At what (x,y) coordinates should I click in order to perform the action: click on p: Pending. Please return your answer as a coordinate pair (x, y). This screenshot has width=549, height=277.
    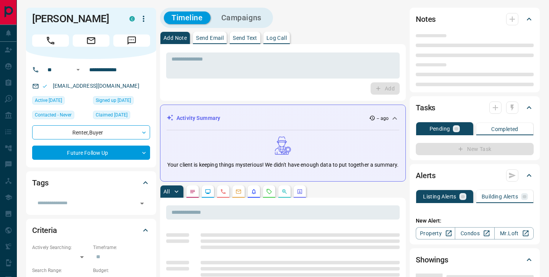
    Looking at the image, I should click on (440, 129).